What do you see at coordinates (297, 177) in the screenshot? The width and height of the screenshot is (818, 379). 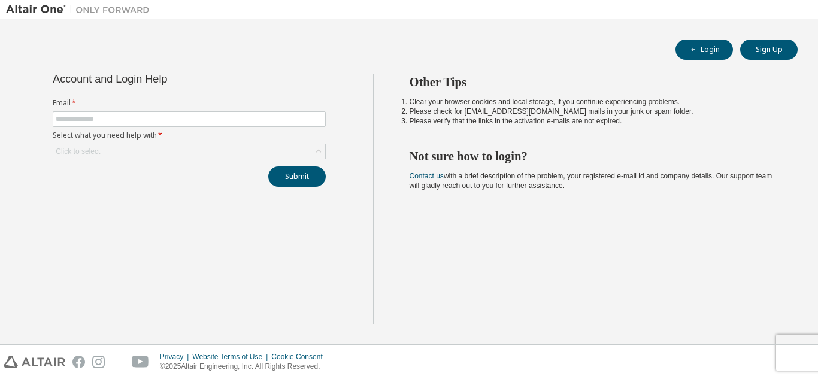 I see `button: Submit` at bounding box center [297, 177].